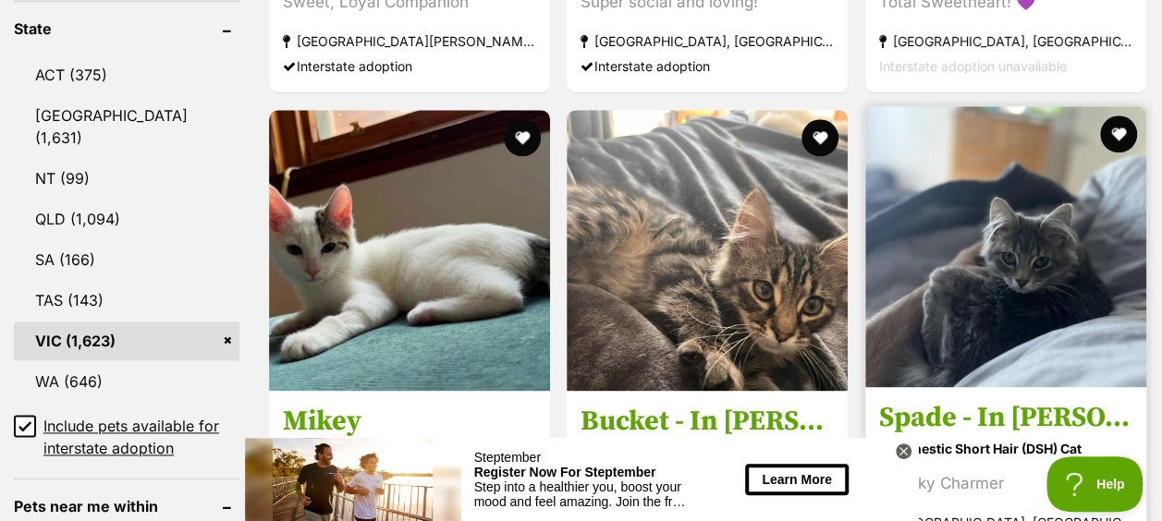 This screenshot has width=1162, height=521. Describe the element at coordinates (1006, 448) in the screenshot. I see `strong: Domestic Short Hair (DSH) Cat` at that location.